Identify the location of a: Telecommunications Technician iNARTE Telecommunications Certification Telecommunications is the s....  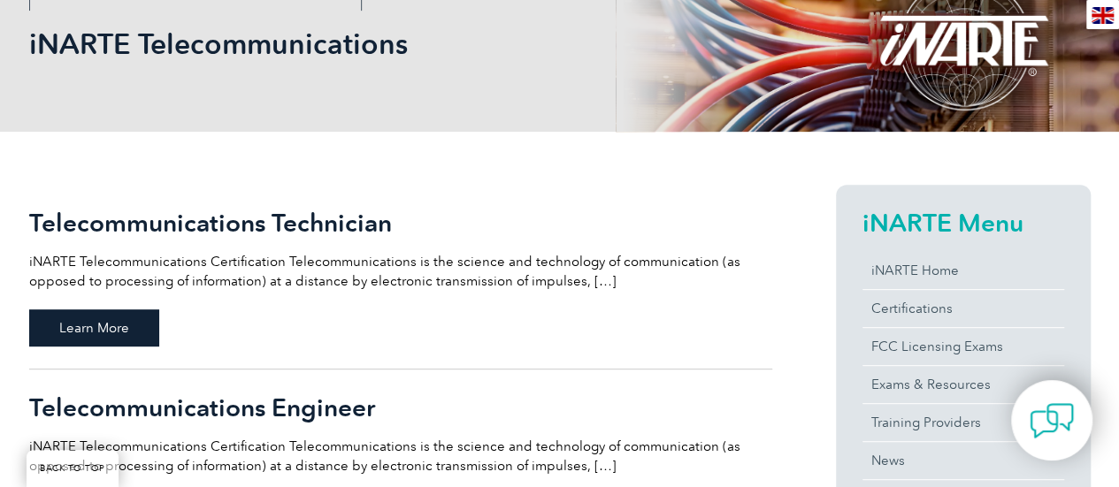
(401, 277).